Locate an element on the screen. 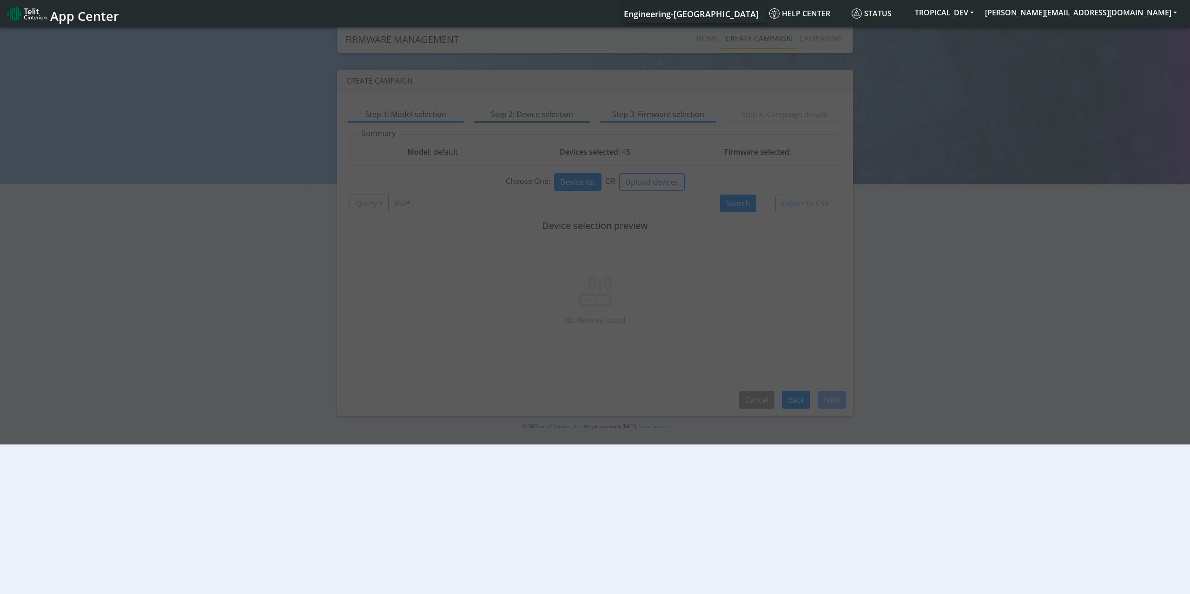  img: knowledge.svg is located at coordinates (774, 13).